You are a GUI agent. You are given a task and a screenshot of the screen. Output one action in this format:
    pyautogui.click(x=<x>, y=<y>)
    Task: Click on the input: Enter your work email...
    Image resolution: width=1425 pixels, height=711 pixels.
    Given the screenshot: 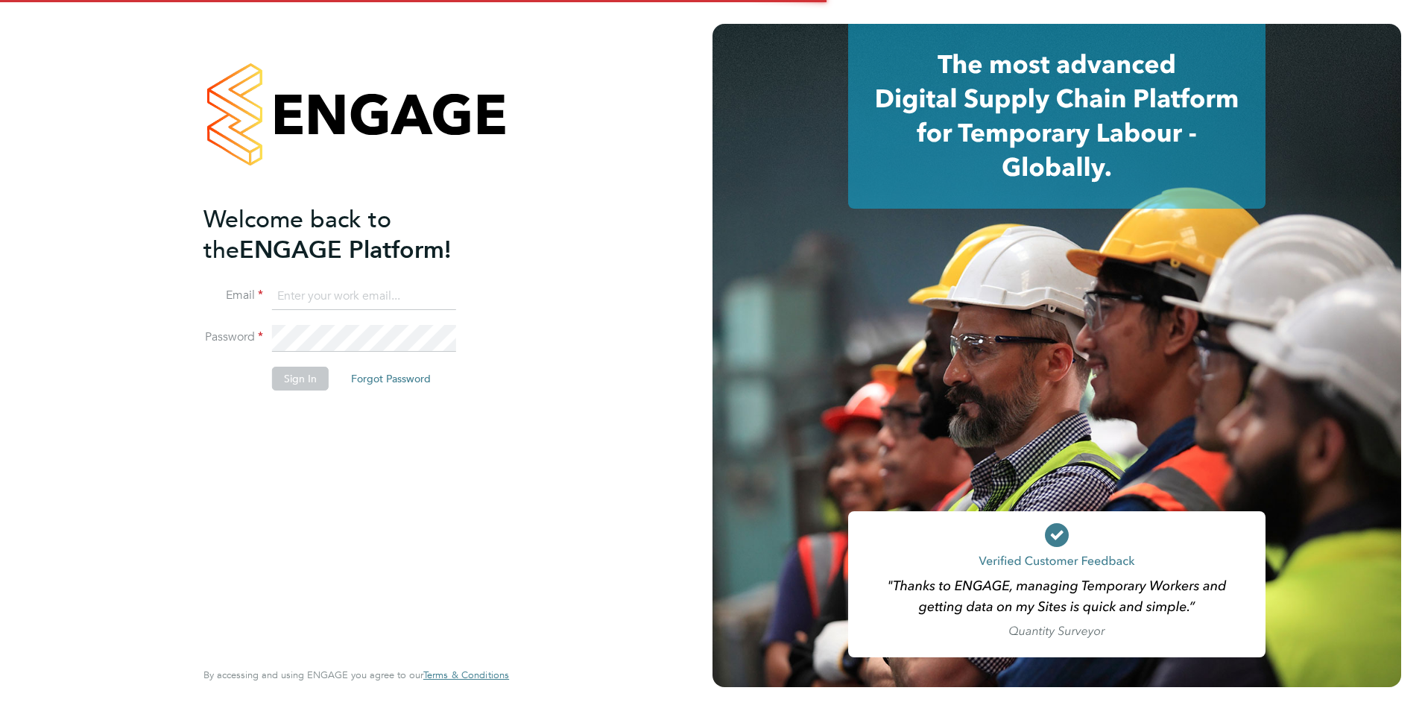 What is the action you would take?
    pyautogui.click(x=364, y=297)
    